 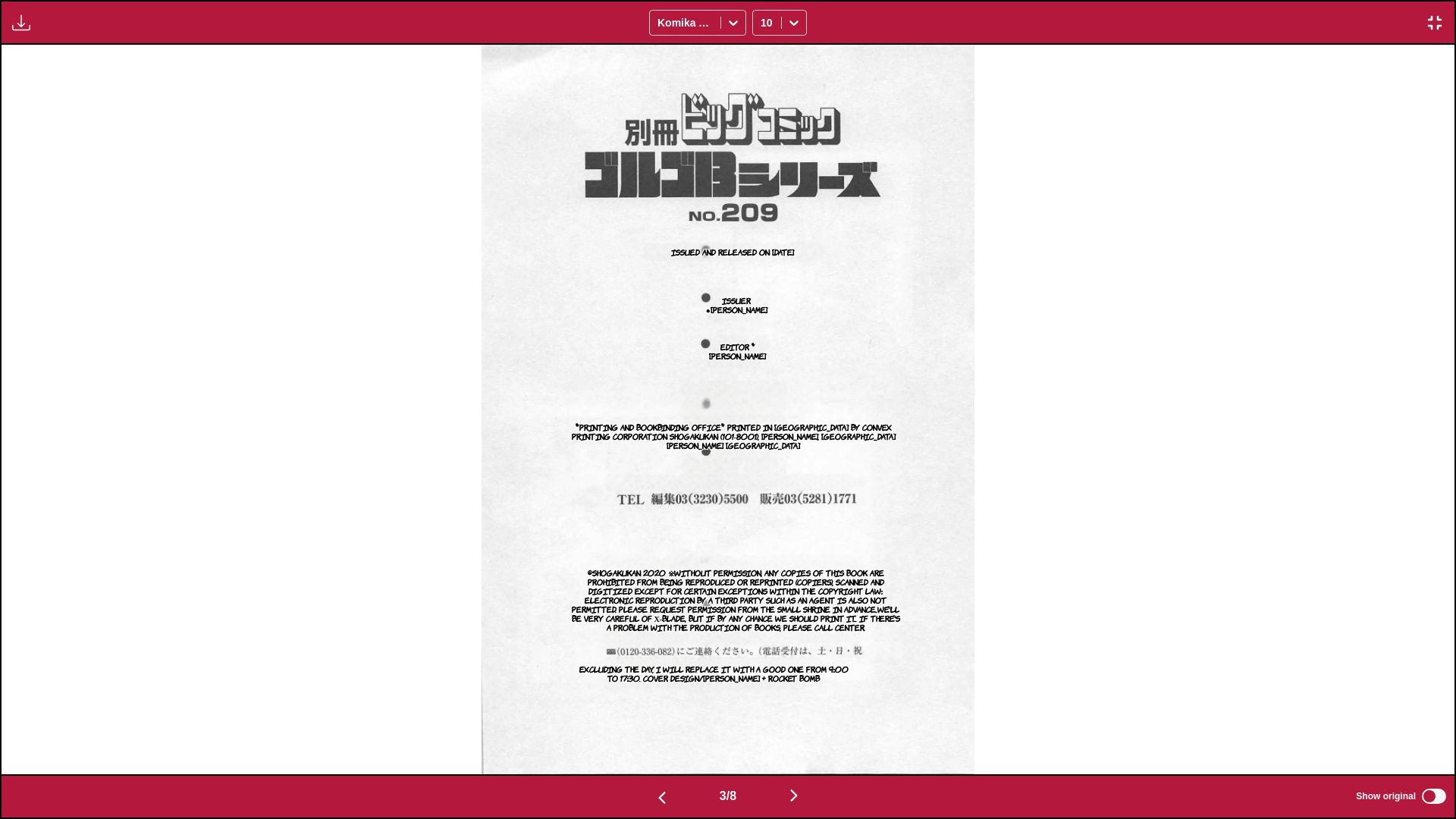 I want to click on img: Manga Panel, so click(x=728, y=410).